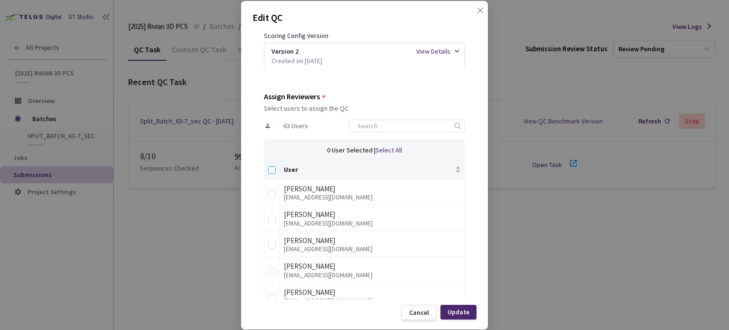 This screenshot has height=330, width=729. Describe the element at coordinates (296, 126) in the screenshot. I see `span: 63 Users` at that location.